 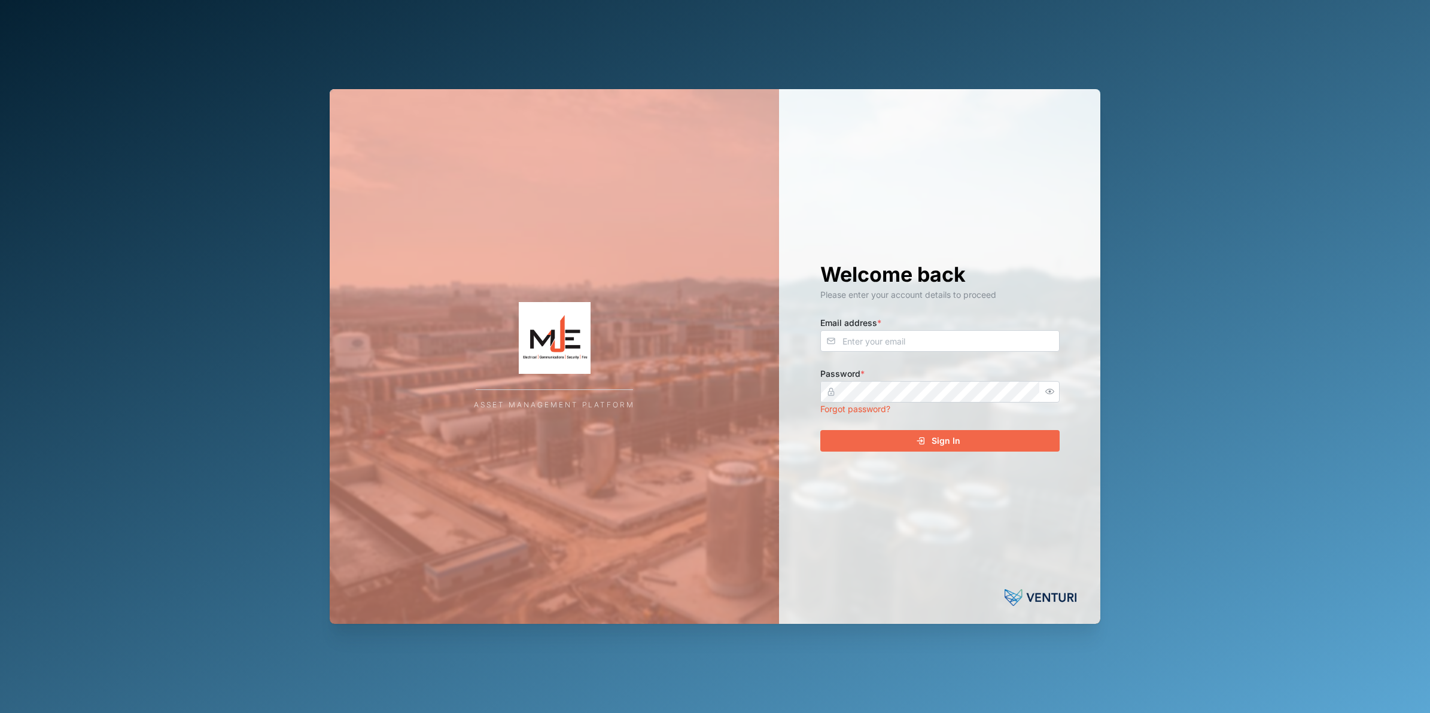 I want to click on img: Venturi, so click(x=1041, y=598).